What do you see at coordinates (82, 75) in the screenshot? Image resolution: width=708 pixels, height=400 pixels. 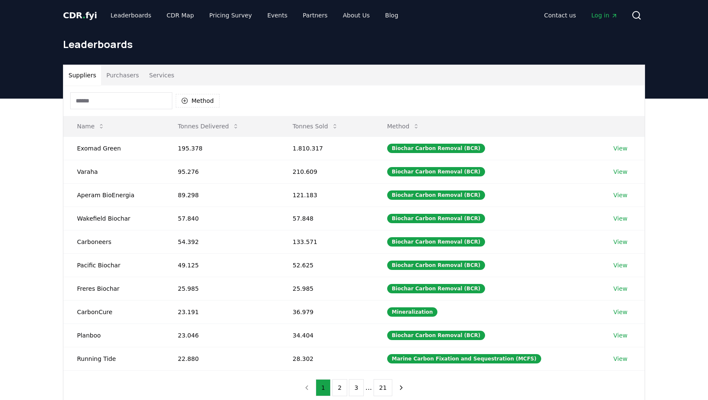 I see `button: Suppliers` at bounding box center [82, 75].